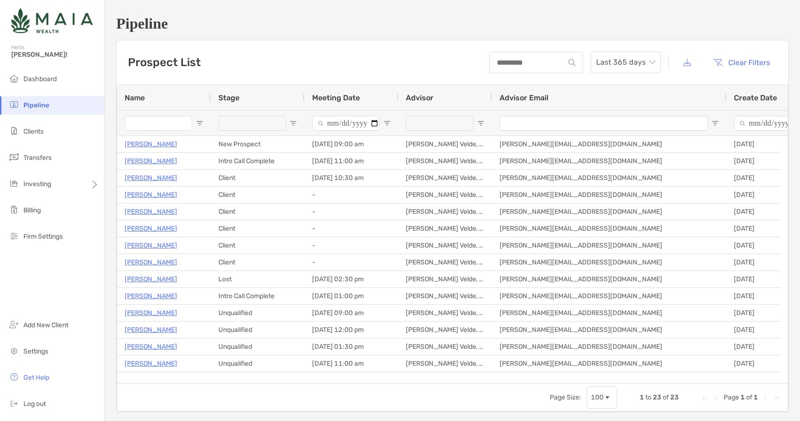  What do you see at coordinates (164, 62) in the screenshot?
I see `h3: Prospect List` at bounding box center [164, 62].